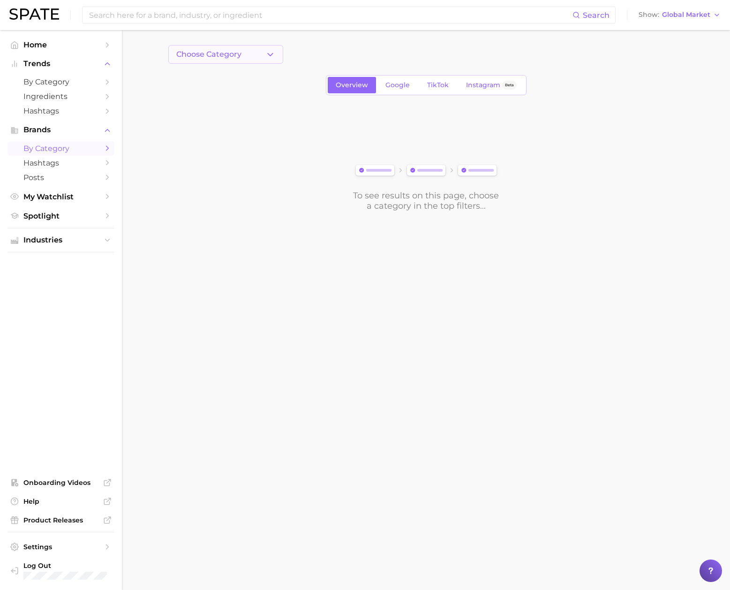 The width and height of the screenshot is (730, 590). I want to click on span: Posts, so click(61, 177).